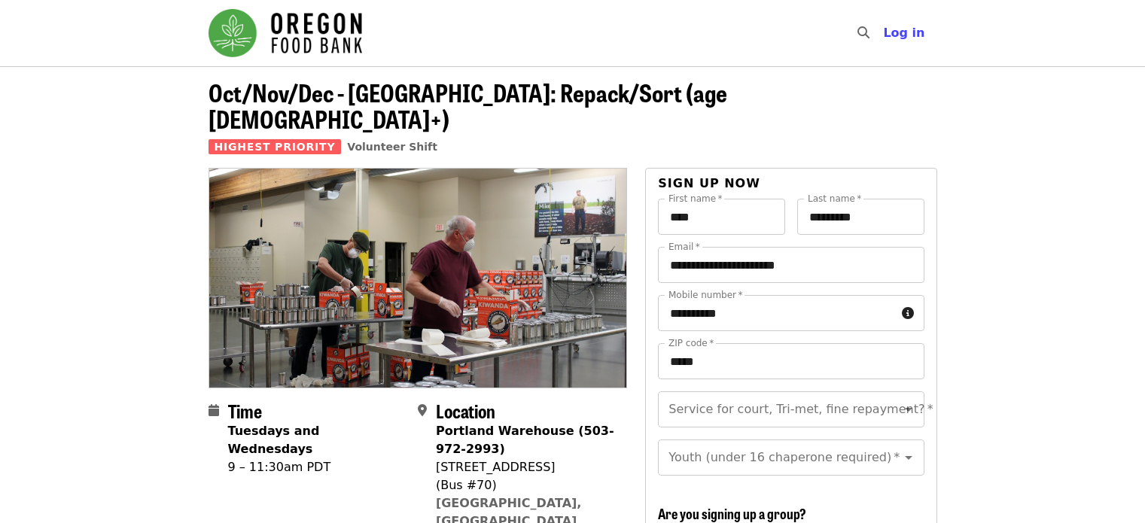  What do you see at coordinates (317, 468) in the screenshot?
I see `div: 9 – 11:30am PDT` at bounding box center [317, 468].